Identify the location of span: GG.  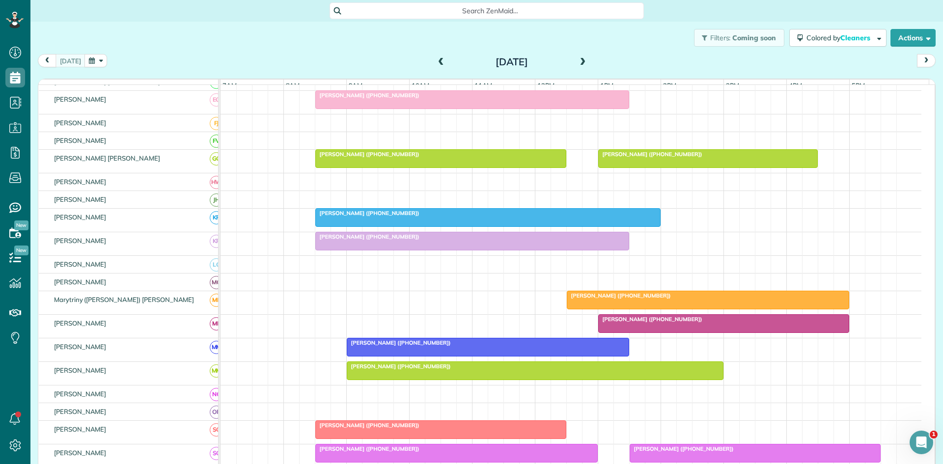
(216, 159).